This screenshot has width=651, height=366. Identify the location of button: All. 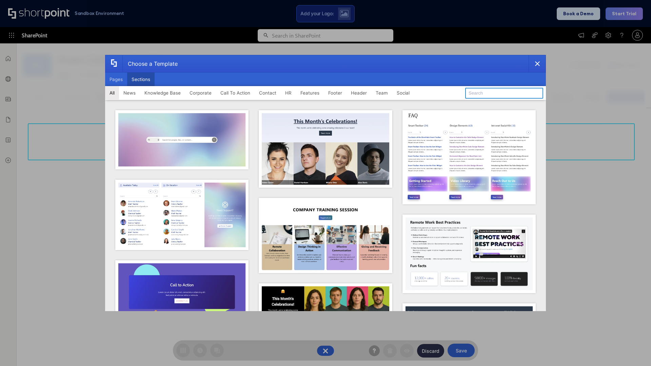
(112, 93).